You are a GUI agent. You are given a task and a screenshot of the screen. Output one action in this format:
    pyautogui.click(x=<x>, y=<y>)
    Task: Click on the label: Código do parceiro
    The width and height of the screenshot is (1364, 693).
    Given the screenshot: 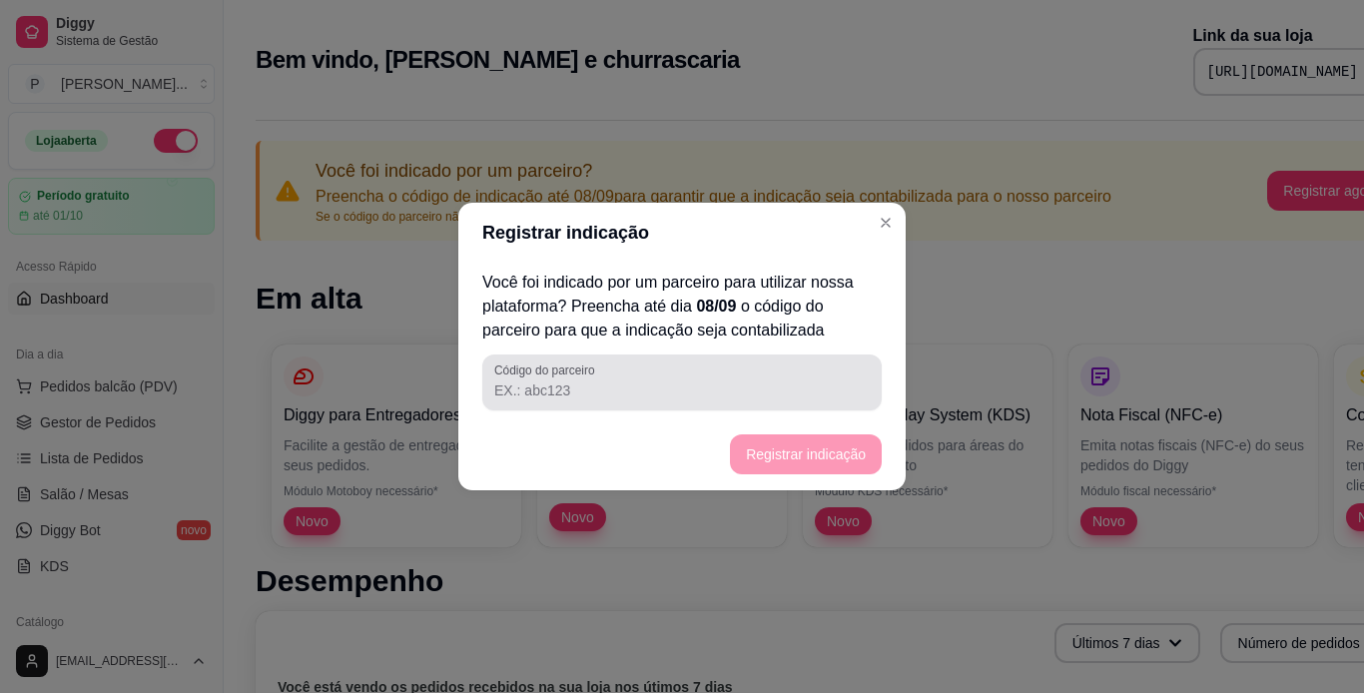 What is the action you would take?
    pyautogui.click(x=547, y=369)
    